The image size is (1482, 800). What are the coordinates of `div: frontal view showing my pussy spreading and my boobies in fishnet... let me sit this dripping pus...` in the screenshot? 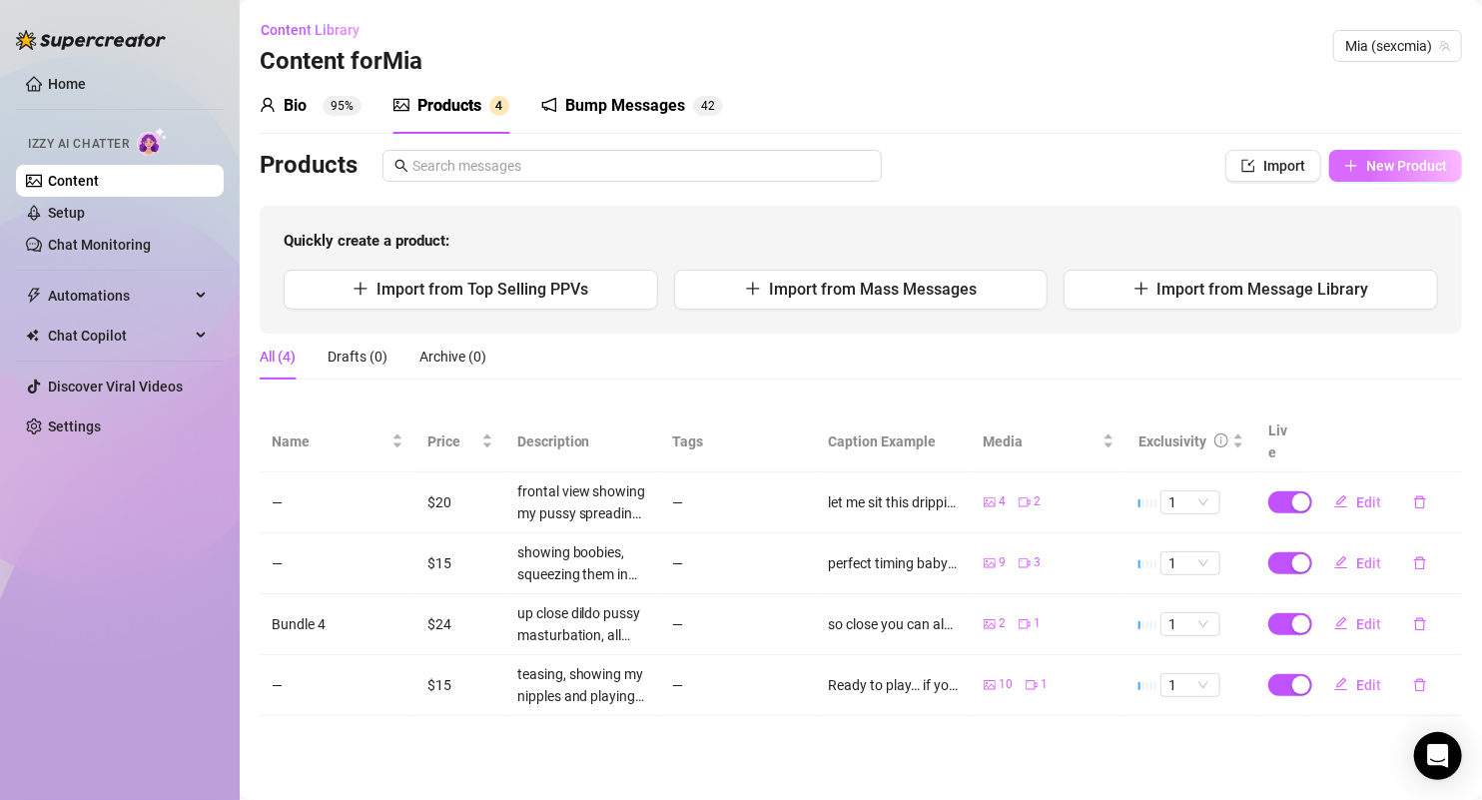 It's located at (583, 502).